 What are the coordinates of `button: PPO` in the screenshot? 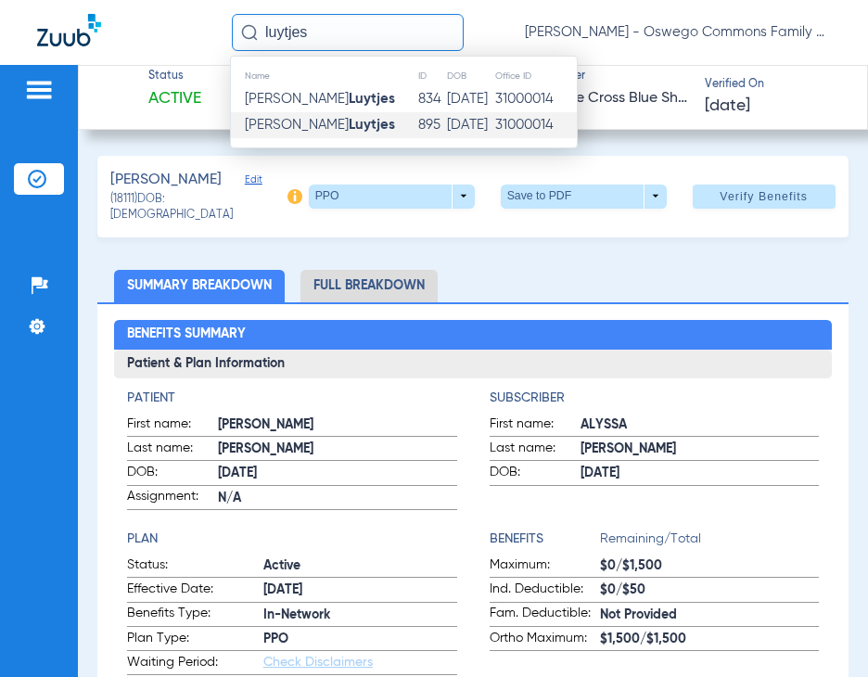 It's located at (391, 197).